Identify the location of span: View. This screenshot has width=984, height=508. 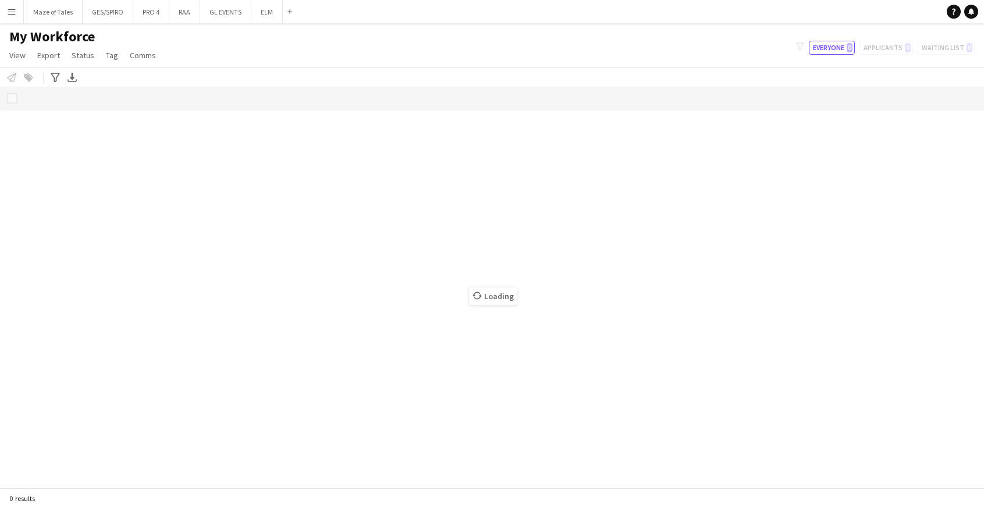
(17, 55).